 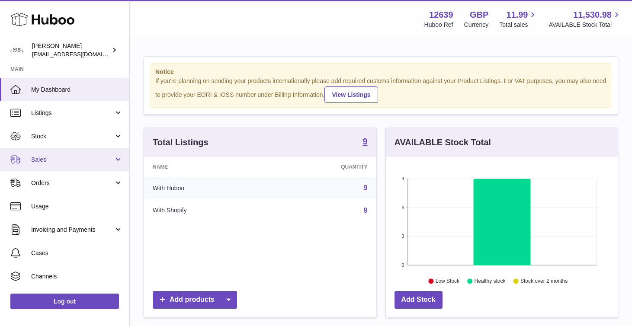 What do you see at coordinates (72, 136) in the screenshot?
I see `span: Stock` at bounding box center [72, 136].